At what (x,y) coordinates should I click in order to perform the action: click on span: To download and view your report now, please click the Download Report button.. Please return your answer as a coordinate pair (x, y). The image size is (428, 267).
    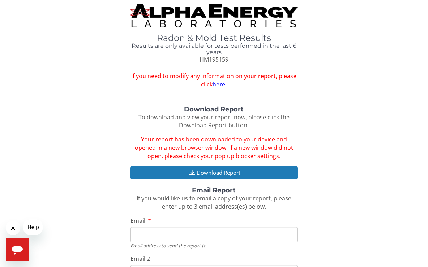
    Looking at the image, I should click on (214, 121).